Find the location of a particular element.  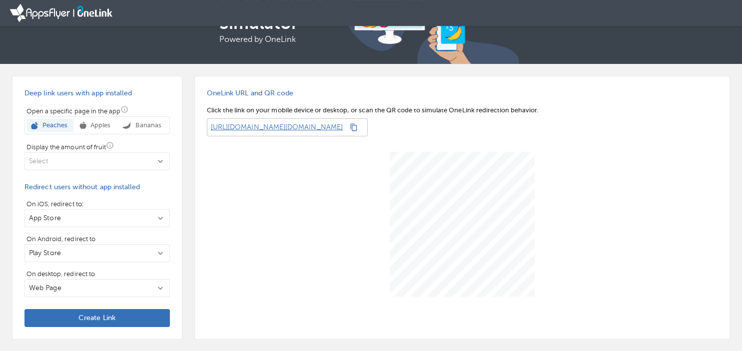

p: Display the amount of fruit is located at coordinates (97, 147).